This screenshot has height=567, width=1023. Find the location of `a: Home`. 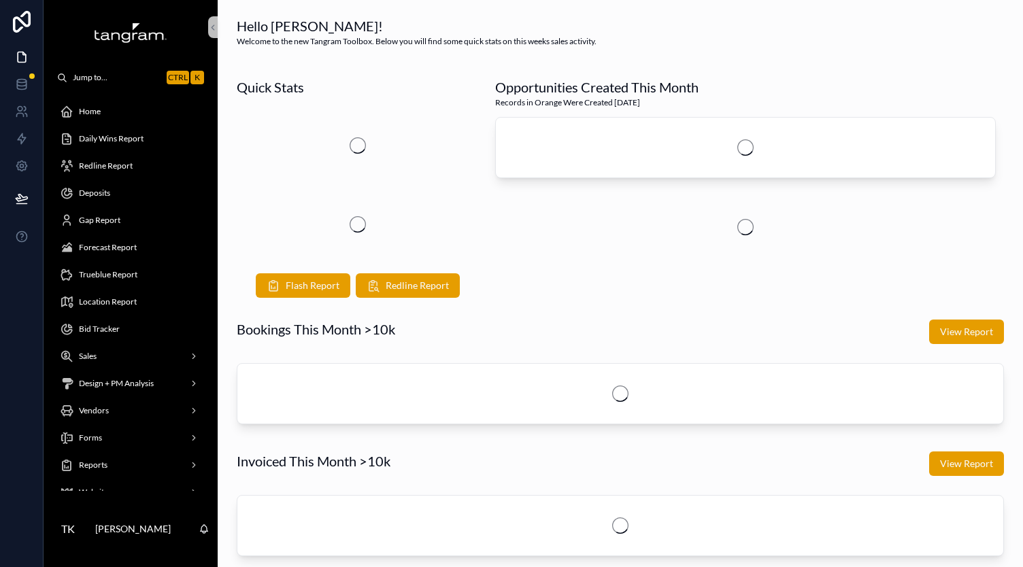

a: Home is located at coordinates (131, 112).